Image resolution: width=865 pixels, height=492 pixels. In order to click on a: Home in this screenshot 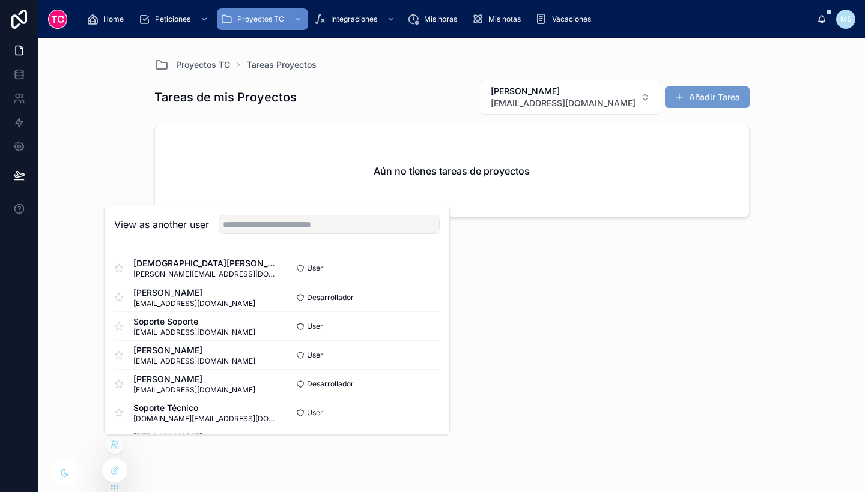, I will do `click(107, 19)`.